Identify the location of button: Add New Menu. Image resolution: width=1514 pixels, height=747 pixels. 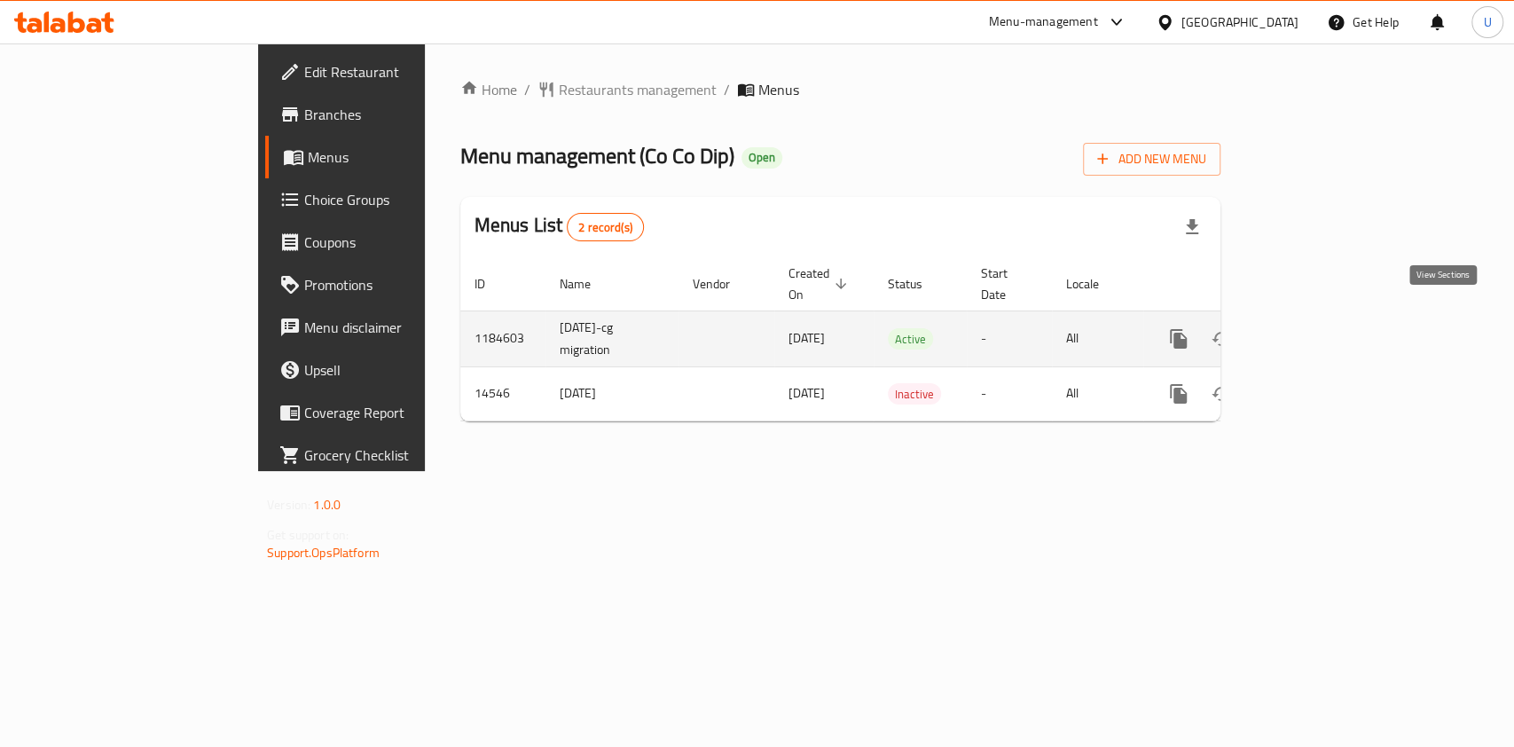
(1151, 159).